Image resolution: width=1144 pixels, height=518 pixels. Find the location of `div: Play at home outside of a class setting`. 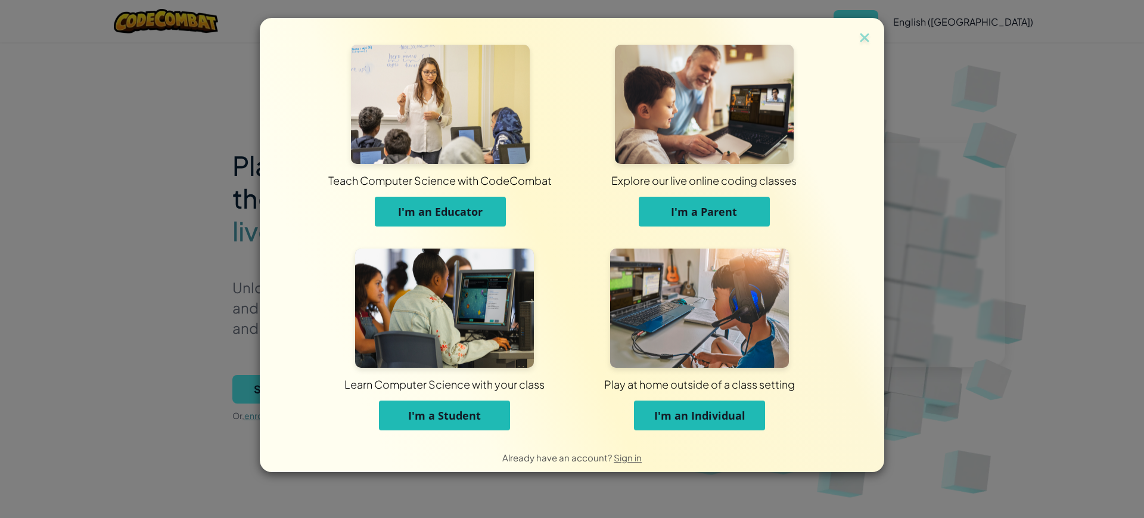

div: Play at home outside of a class setting is located at coordinates (700, 384).